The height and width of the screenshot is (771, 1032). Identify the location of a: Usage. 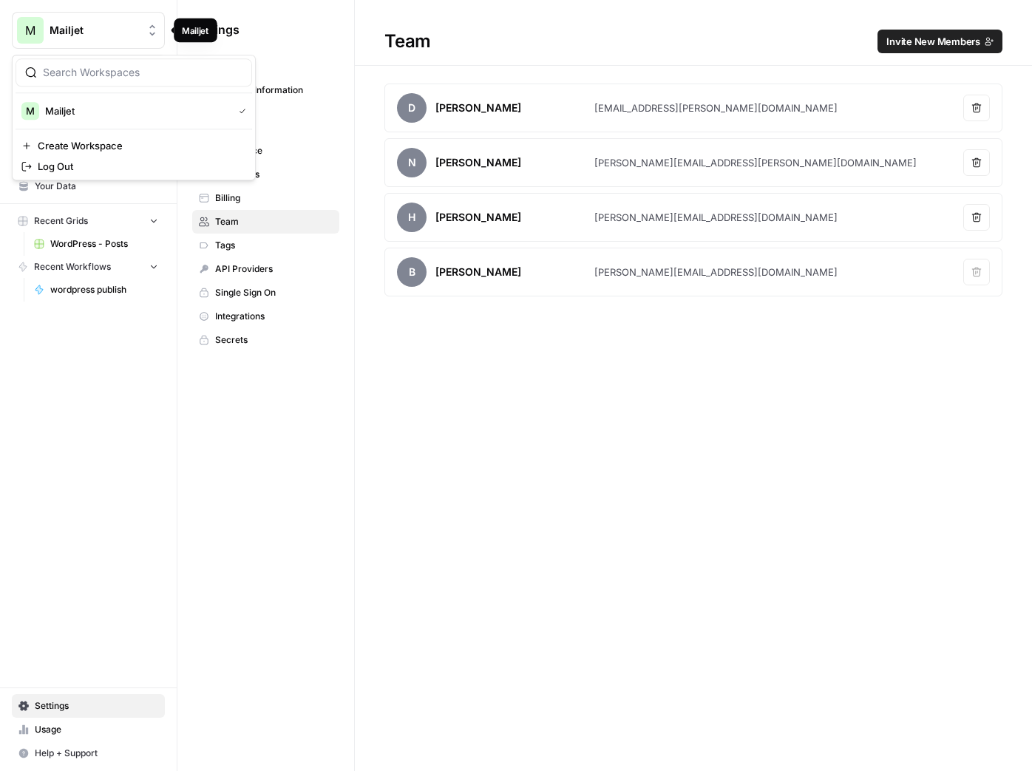
(88, 729).